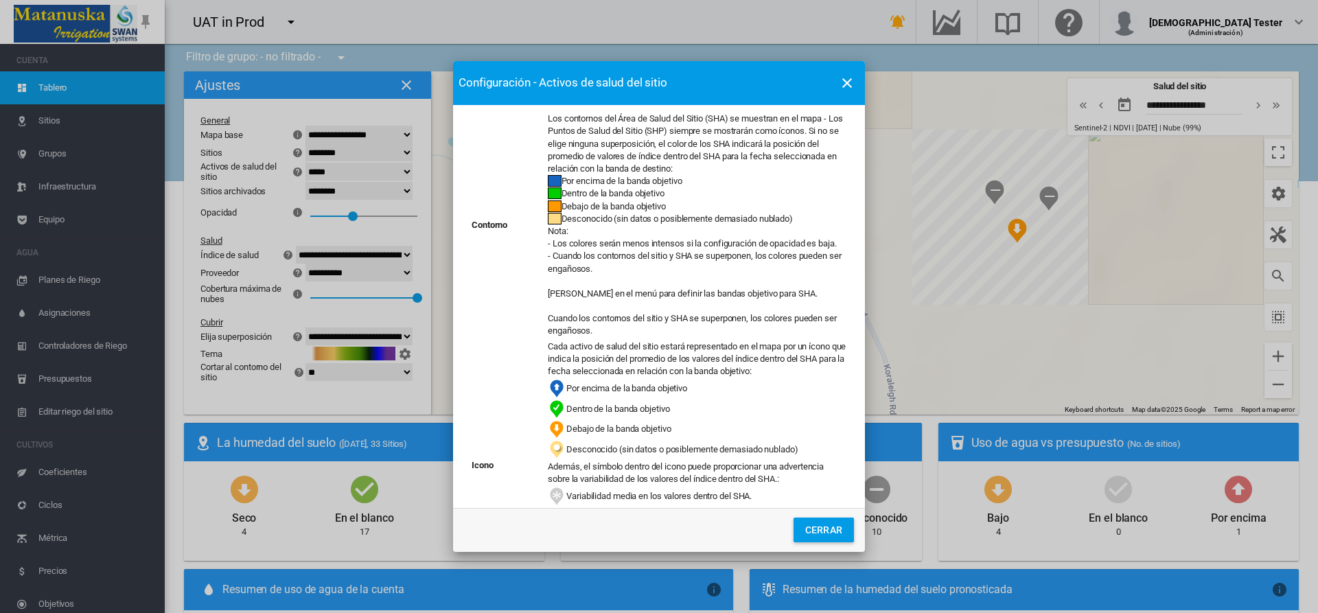 Image resolution: width=1318 pixels, height=613 pixels. I want to click on td: Por encima de la banda objetivo, so click(682, 389).